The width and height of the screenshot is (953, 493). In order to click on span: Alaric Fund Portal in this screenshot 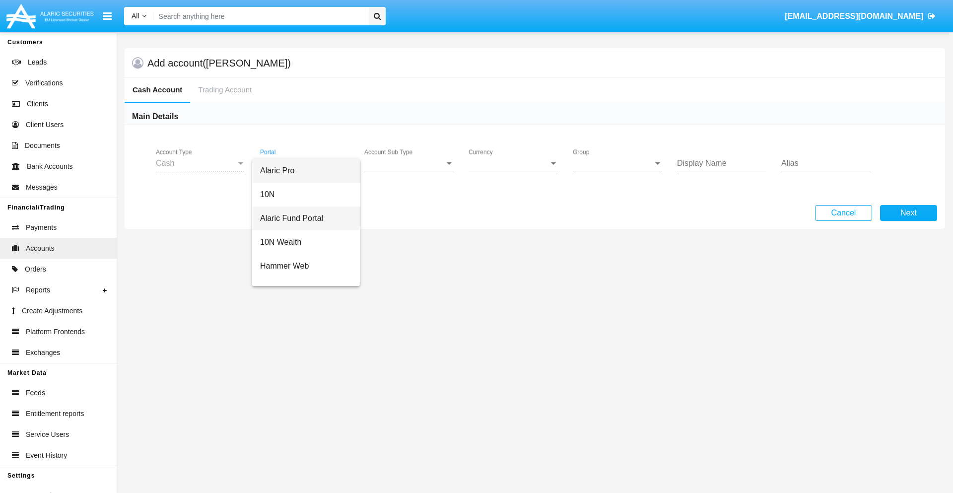, I will do `click(306, 218)`.